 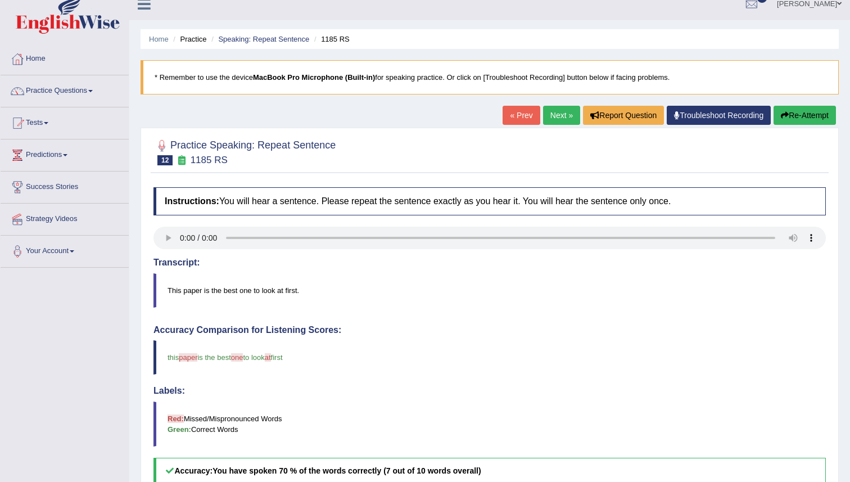 I want to click on li: Practice, so click(x=188, y=39).